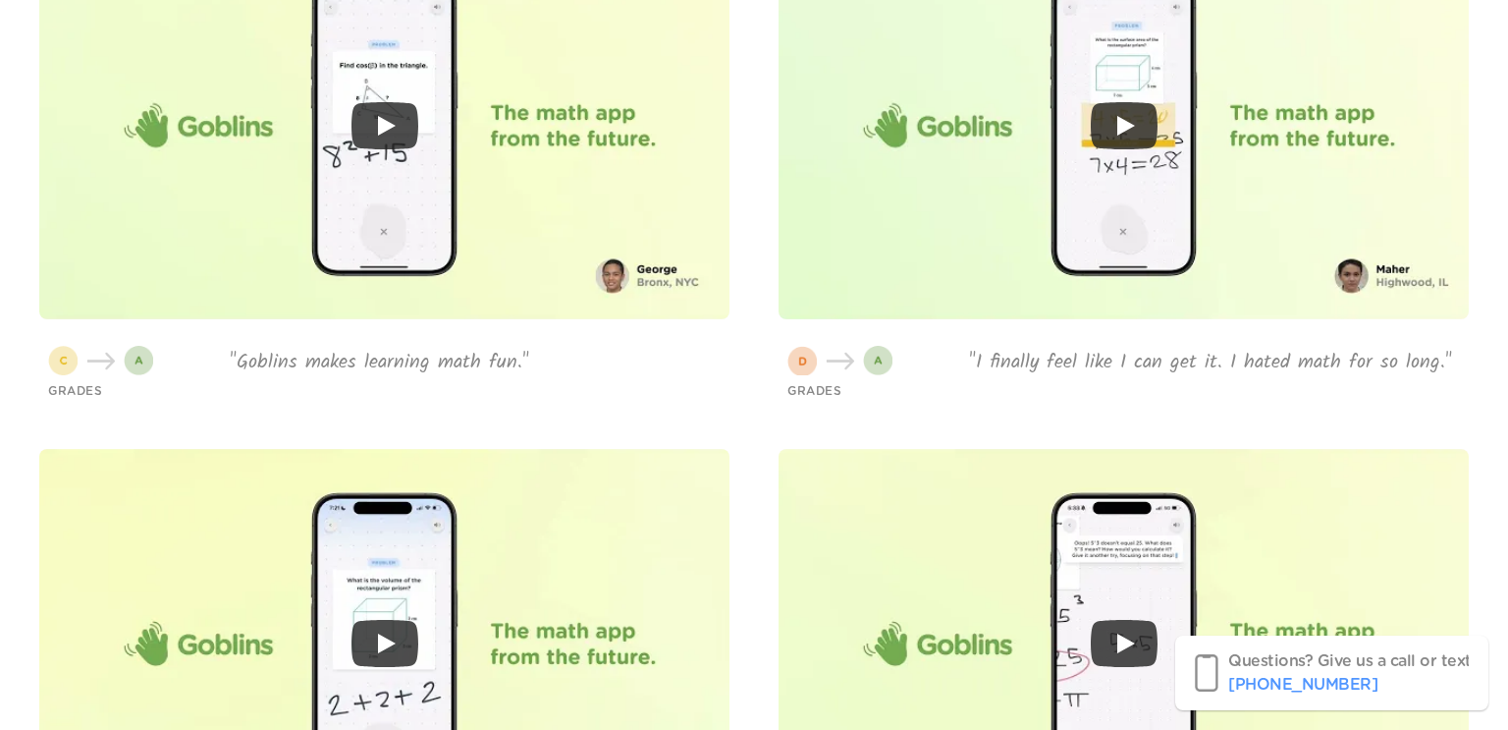 This screenshot has height=730, width=1508. What do you see at coordinates (1215, 362) in the screenshot?
I see `p: "I finally feel like I can get it. I hated math for so long."` at bounding box center [1215, 362].